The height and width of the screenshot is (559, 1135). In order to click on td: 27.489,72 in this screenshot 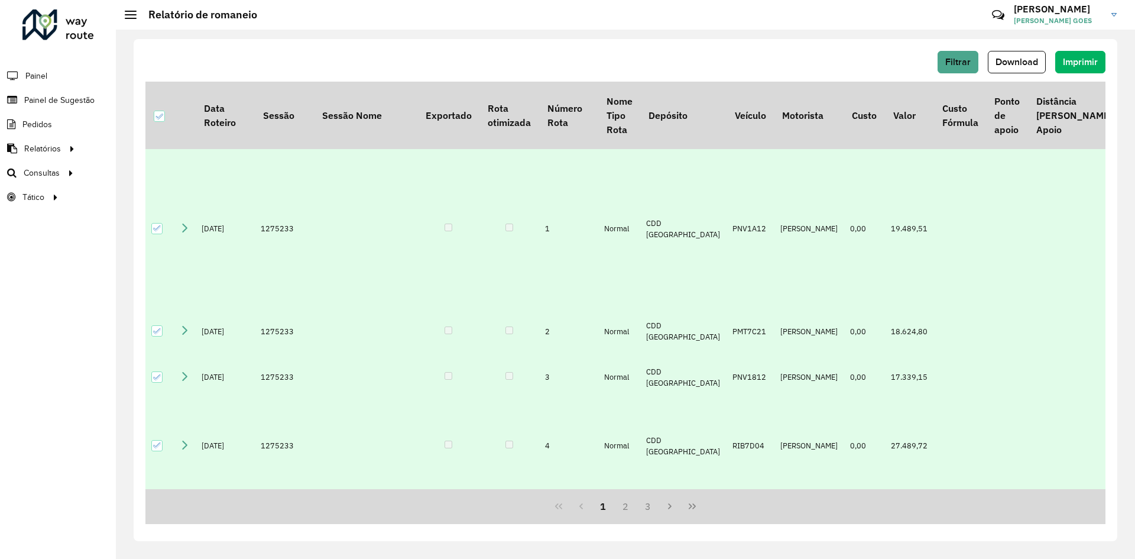, I will do `click(909, 446)`.